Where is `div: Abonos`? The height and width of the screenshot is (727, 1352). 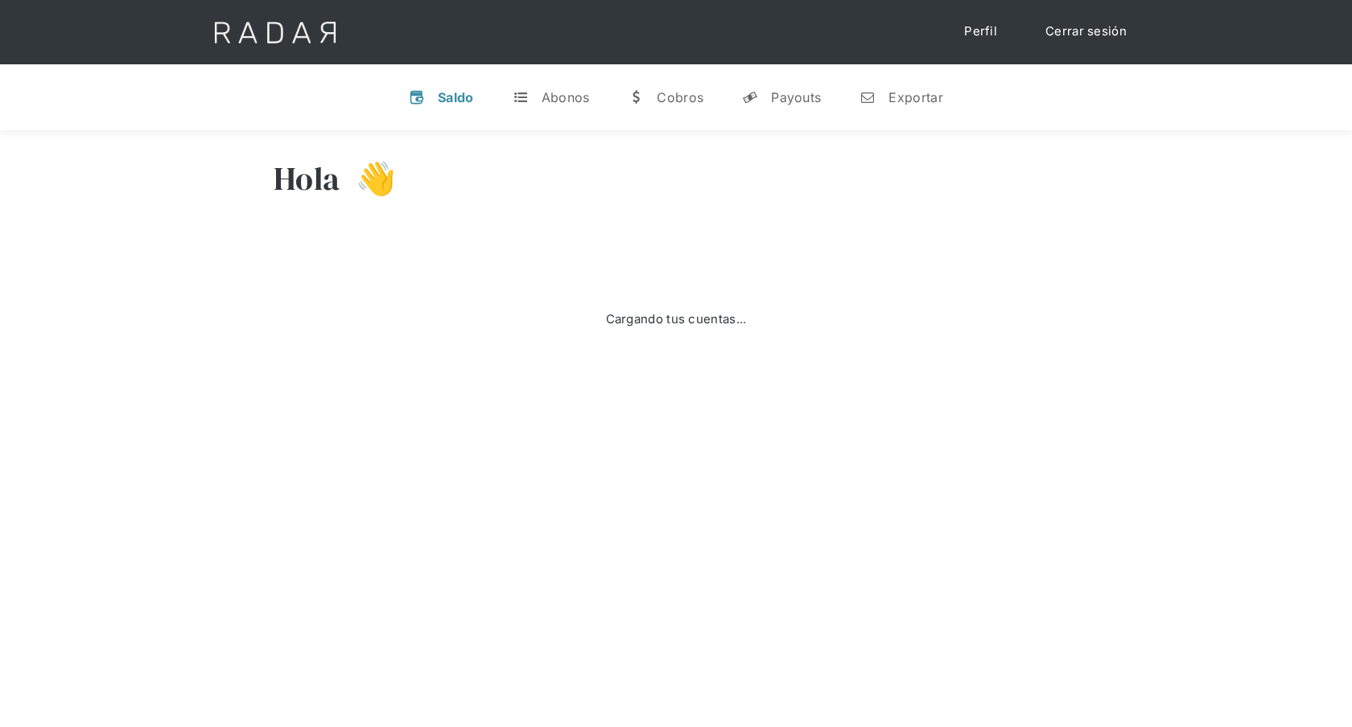
div: Abonos is located at coordinates (566, 97).